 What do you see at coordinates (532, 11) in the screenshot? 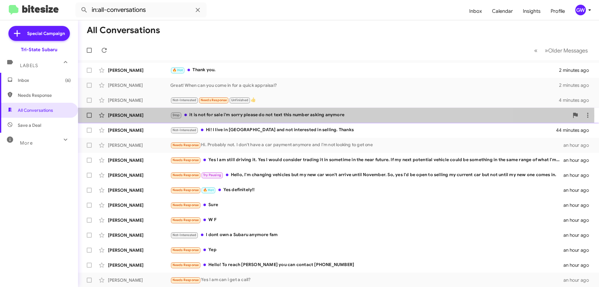
I see `a: Insights` at bounding box center [532, 11].